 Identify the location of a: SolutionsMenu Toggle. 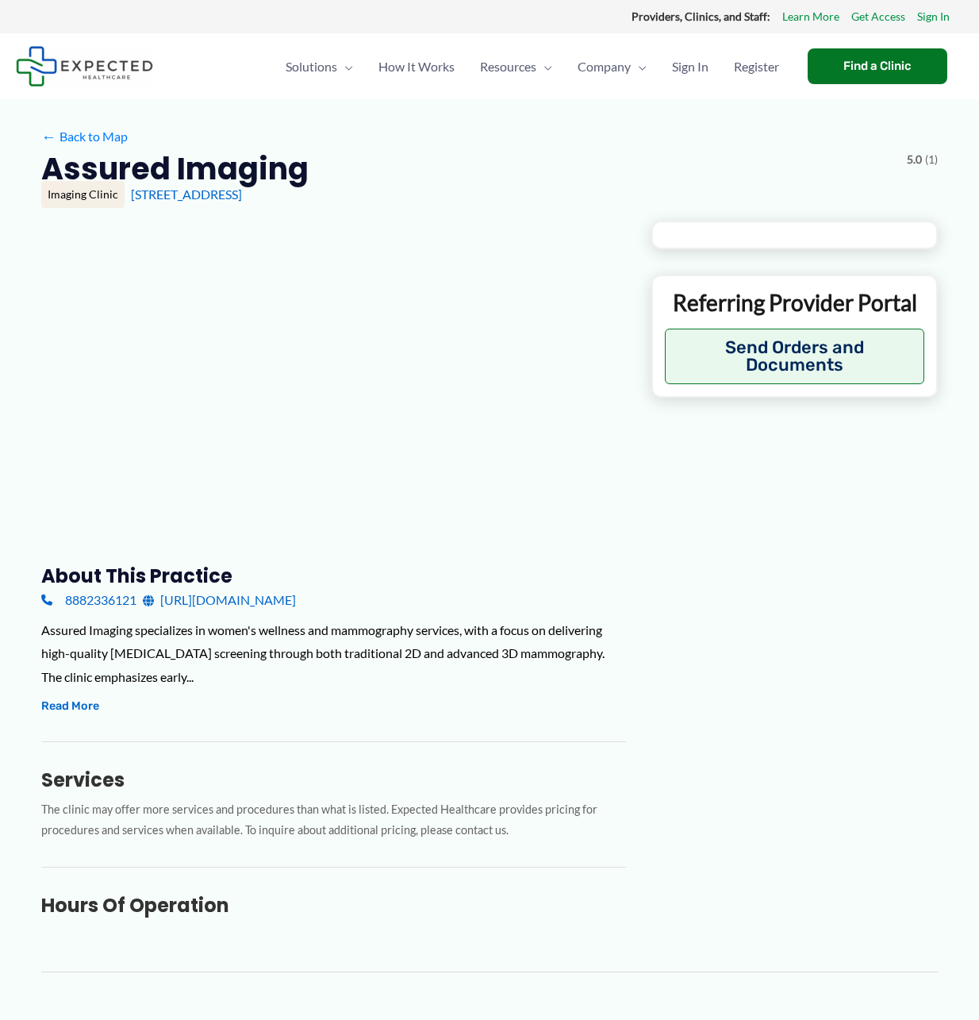
(319, 67).